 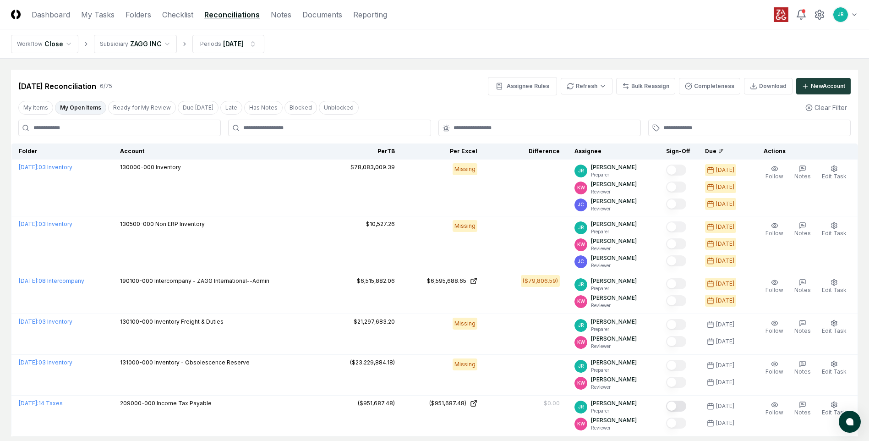 I want to click on span: 130100-000, so click(x=137, y=321).